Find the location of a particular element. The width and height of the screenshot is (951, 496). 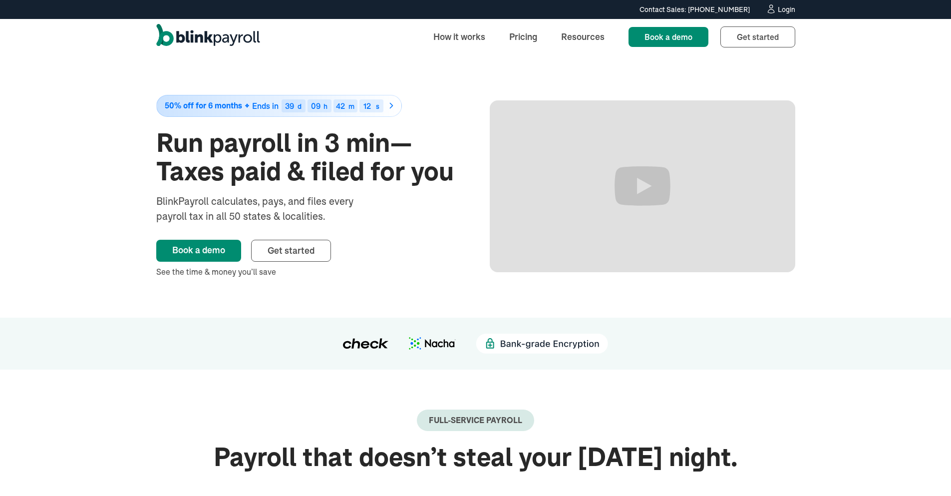

div: BlinkPayroll calculates, pays, and files every payroll tax in all 50 states & localities. is located at coordinates (268, 209).